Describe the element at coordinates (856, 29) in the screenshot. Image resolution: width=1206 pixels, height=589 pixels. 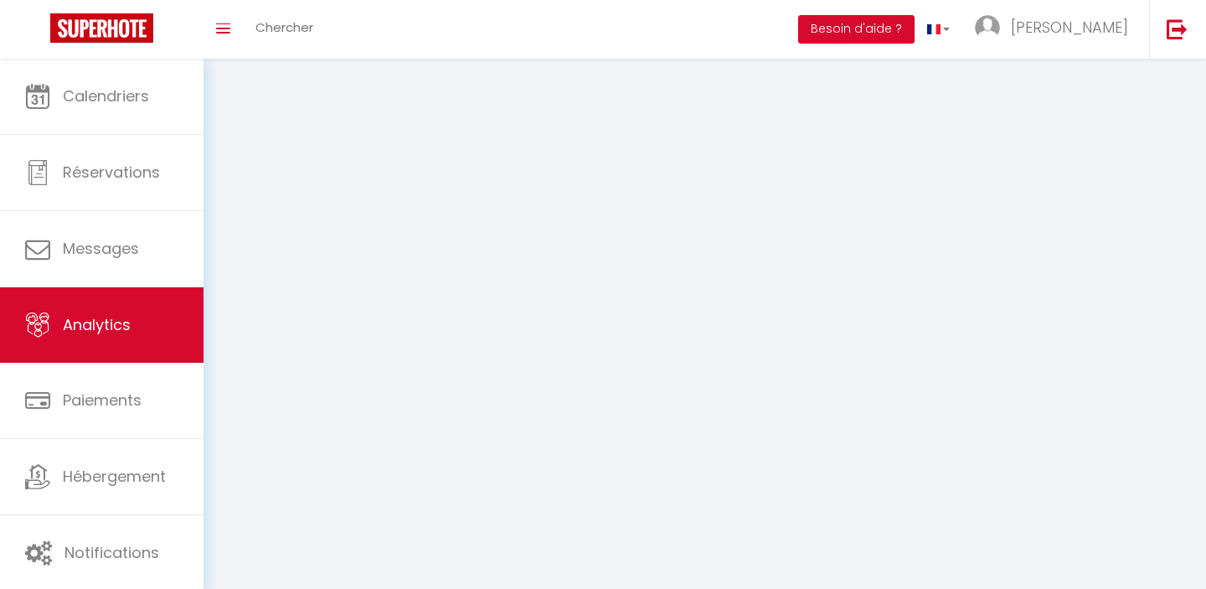
I see `button: Besoin d'aide ?` at that location.